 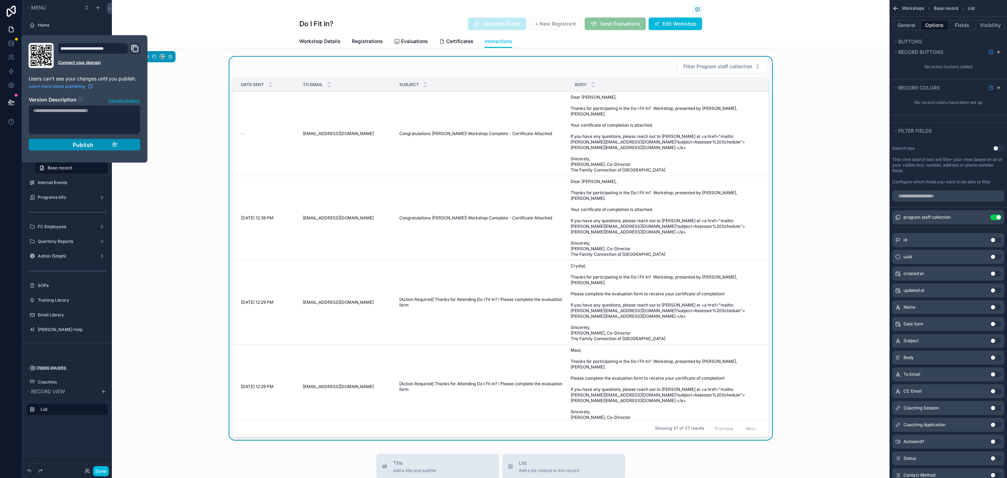 I want to click on span: Name, so click(x=909, y=307).